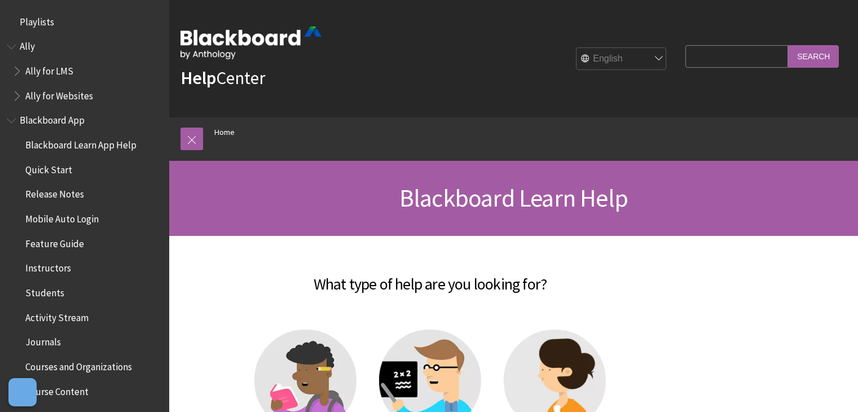 The image size is (858, 412). What do you see at coordinates (85, 71) in the screenshot?
I see `nav: Book outline for Anthology Ally Help` at bounding box center [85, 71].